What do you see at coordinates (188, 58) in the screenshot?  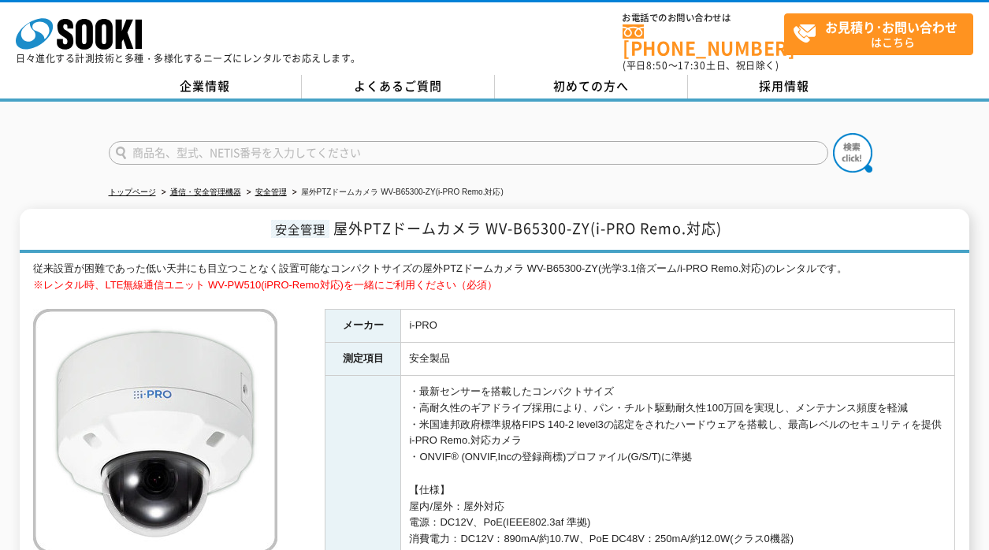 I see `p: 日々進化する計測技術と多種・多様化するニーズにレンタルでお応えします。` at bounding box center [188, 58].